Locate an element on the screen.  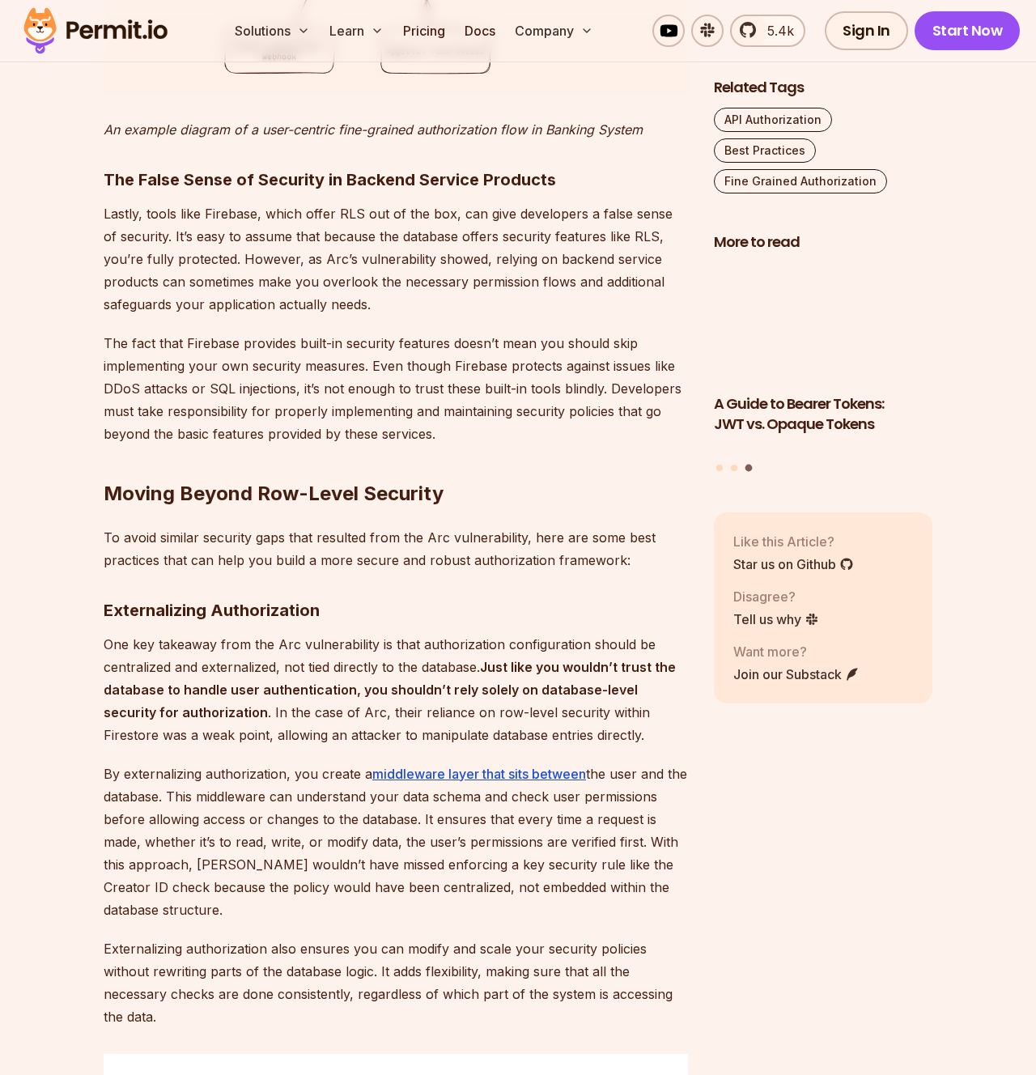
p: One key takeaway from the Arc vulnerability is that authorization configuration should be central... is located at coordinates (396, 690).